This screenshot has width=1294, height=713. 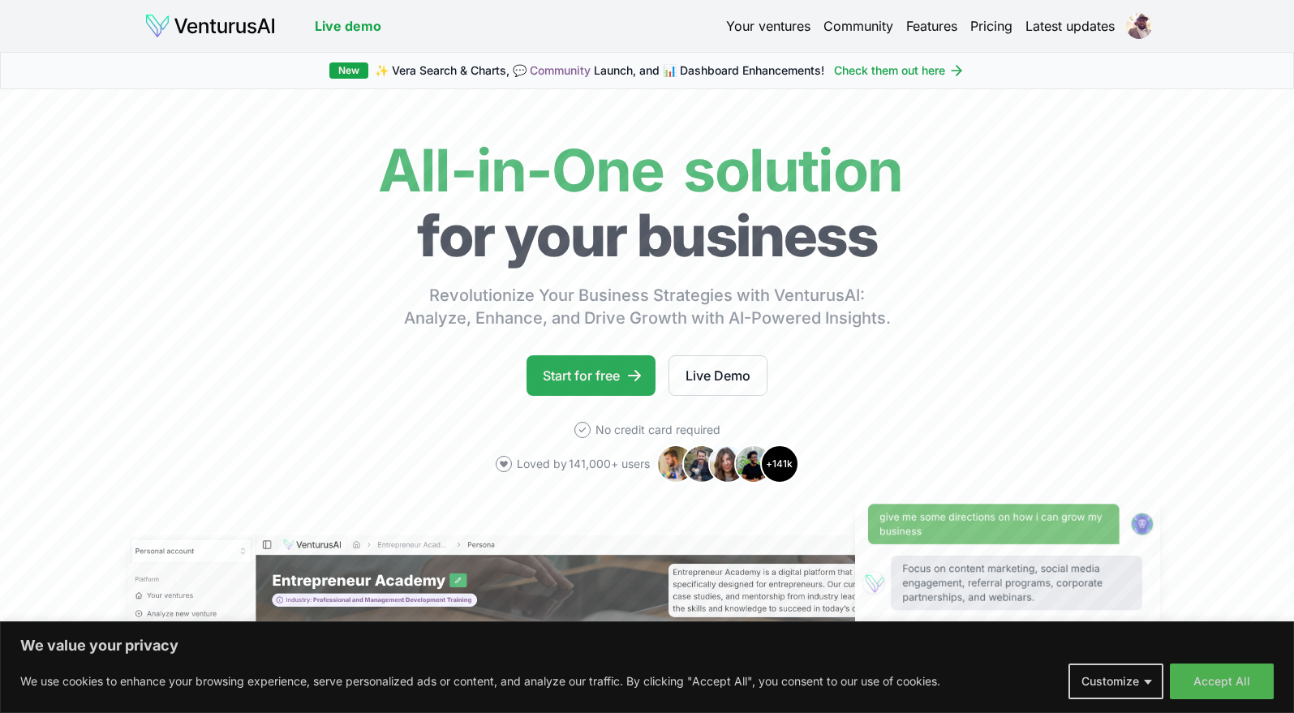 I want to click on p: We use cookies to enhance your browsing experience, serve personalized ads or content, and analyz..., so click(x=480, y=681).